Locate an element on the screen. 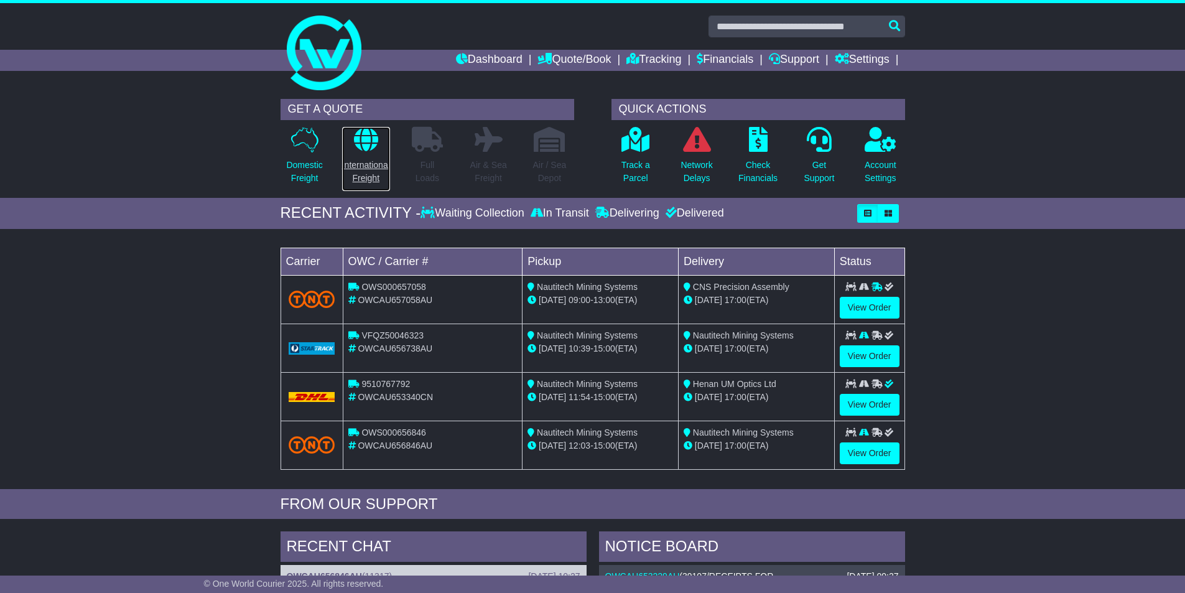 The image size is (1185, 593). span: 10:39 is located at coordinates (579, 348).